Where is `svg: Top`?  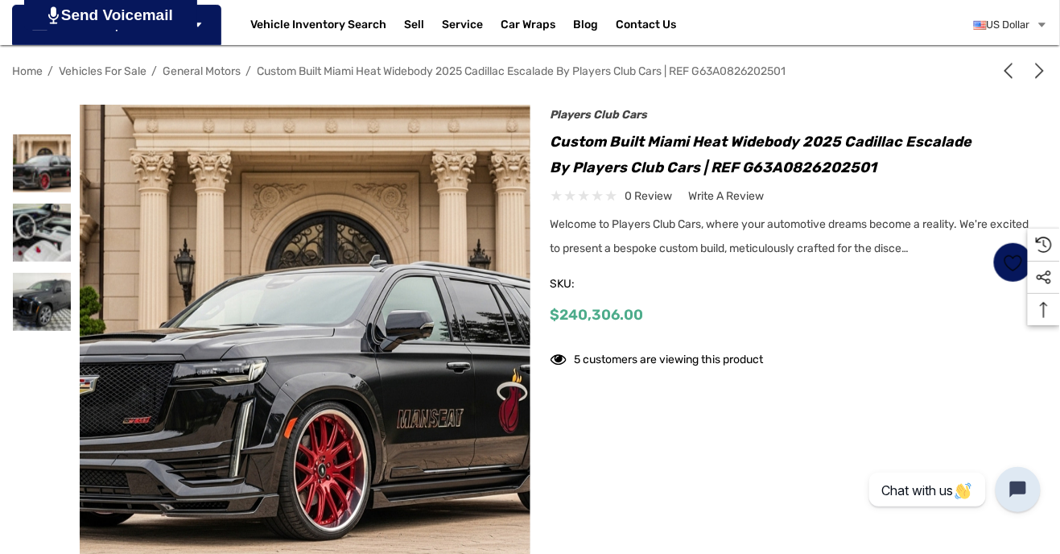
svg: Top is located at coordinates (1044, 310).